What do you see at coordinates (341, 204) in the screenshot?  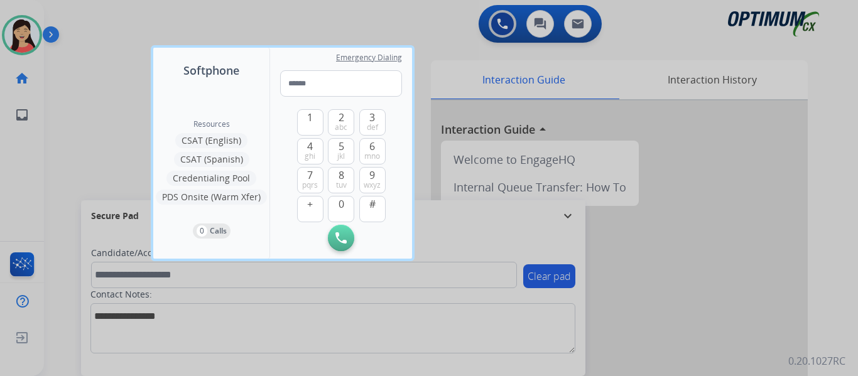 I see `span: 0` at bounding box center [341, 204].